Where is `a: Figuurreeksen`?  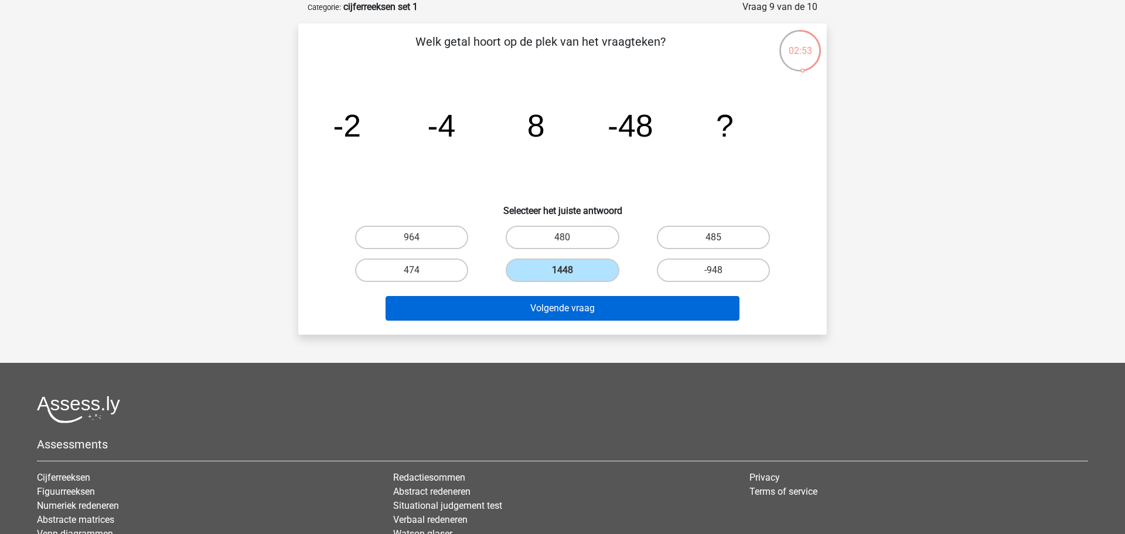
a: Figuurreeksen is located at coordinates (66, 491).